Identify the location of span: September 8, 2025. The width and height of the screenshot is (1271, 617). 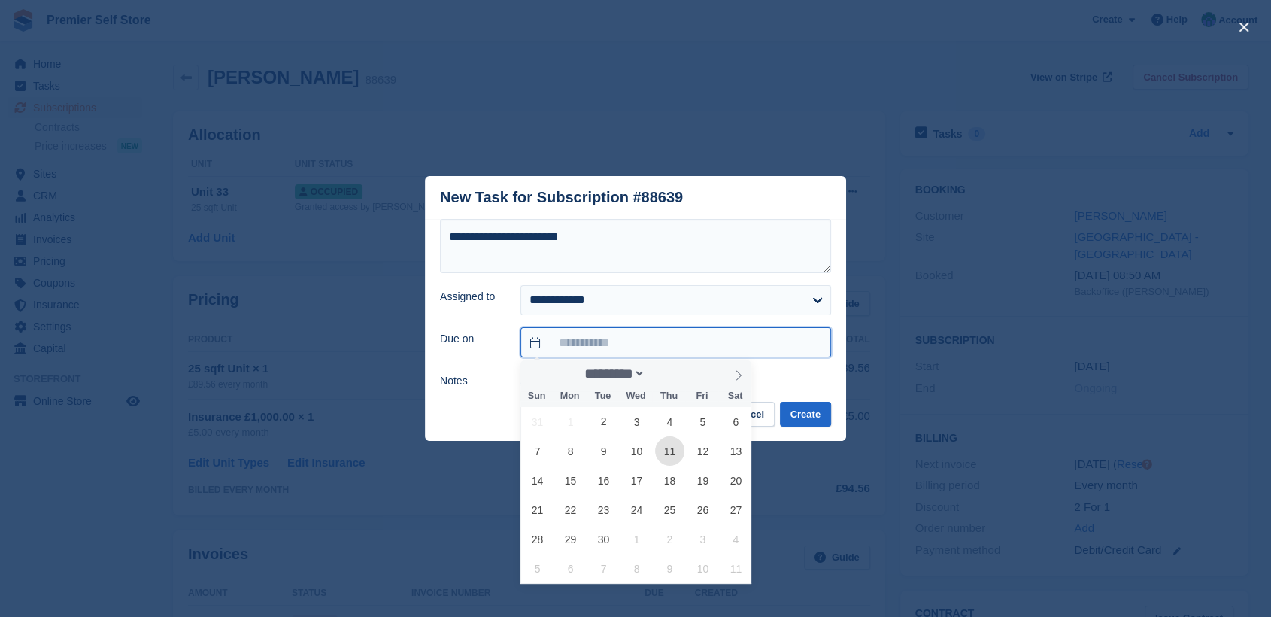
(570, 450).